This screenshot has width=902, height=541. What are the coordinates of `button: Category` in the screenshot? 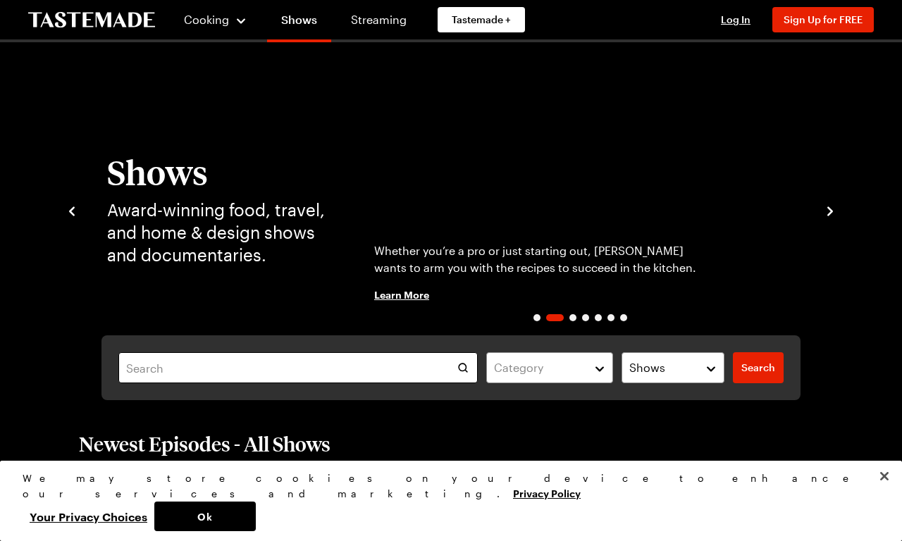 It's located at (550, 368).